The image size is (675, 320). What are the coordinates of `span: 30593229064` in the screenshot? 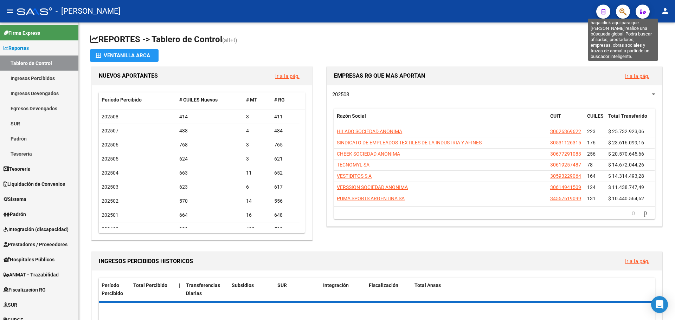 It's located at (566, 176).